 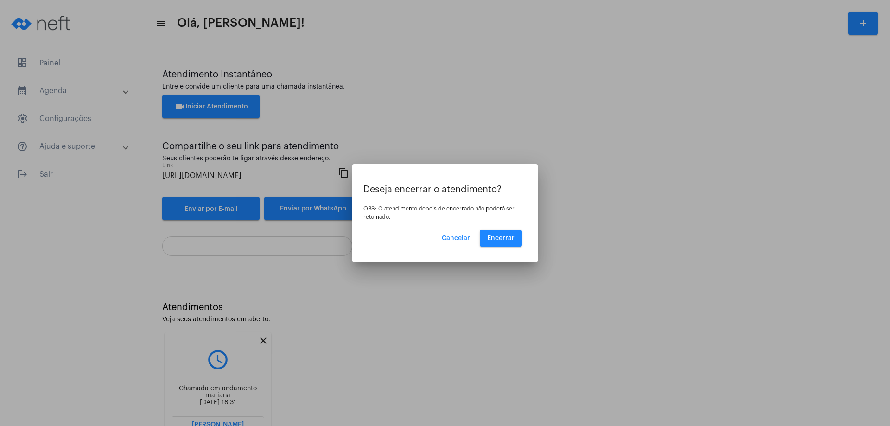 What do you see at coordinates (456, 238) in the screenshot?
I see `span: Cancelar` at bounding box center [456, 238].